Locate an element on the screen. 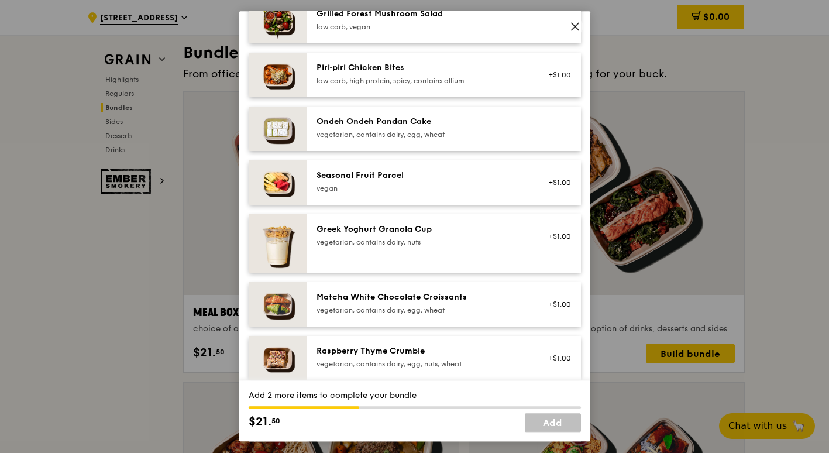 This screenshot has width=829, height=453. div: Greek Yoghurt Granola Cup is located at coordinates (421, 229).